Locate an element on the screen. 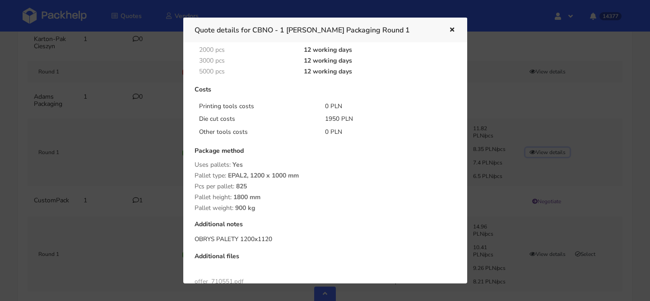 The height and width of the screenshot is (301, 650). span: EPAL2, 1200 x 1000 mm is located at coordinates (263, 179).